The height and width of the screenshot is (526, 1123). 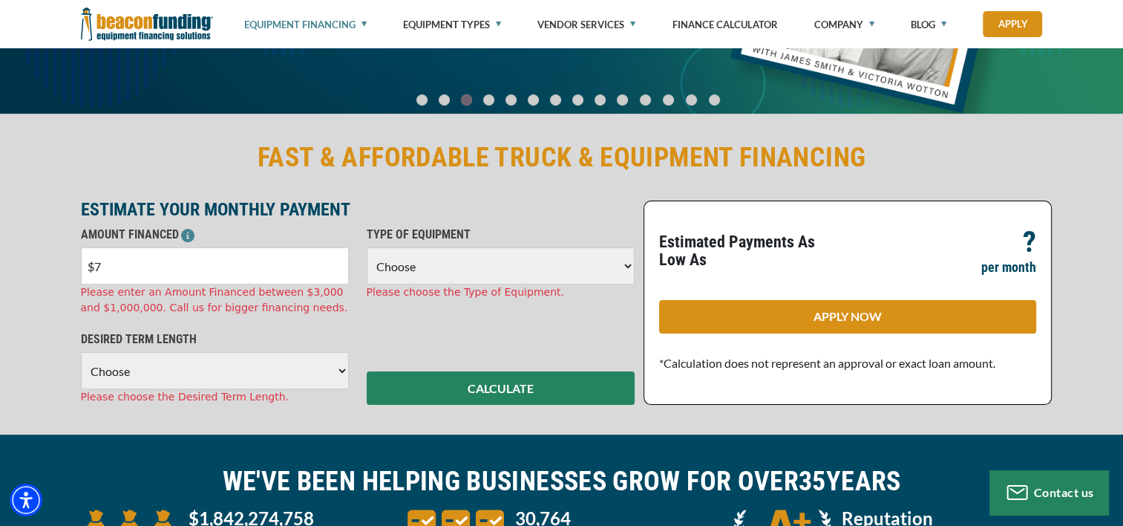 I want to click on p: DESIRED TERM LENGTH, so click(x=215, y=339).